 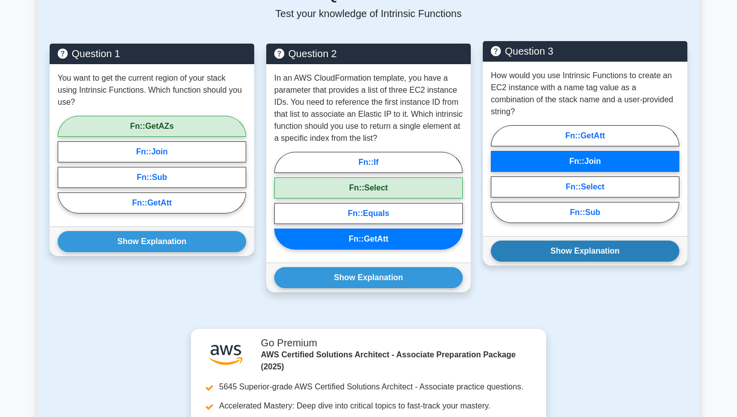 What do you see at coordinates (369, 14) in the screenshot?
I see `p: Test your knowledge of Intrinsic Functions` at bounding box center [369, 14].